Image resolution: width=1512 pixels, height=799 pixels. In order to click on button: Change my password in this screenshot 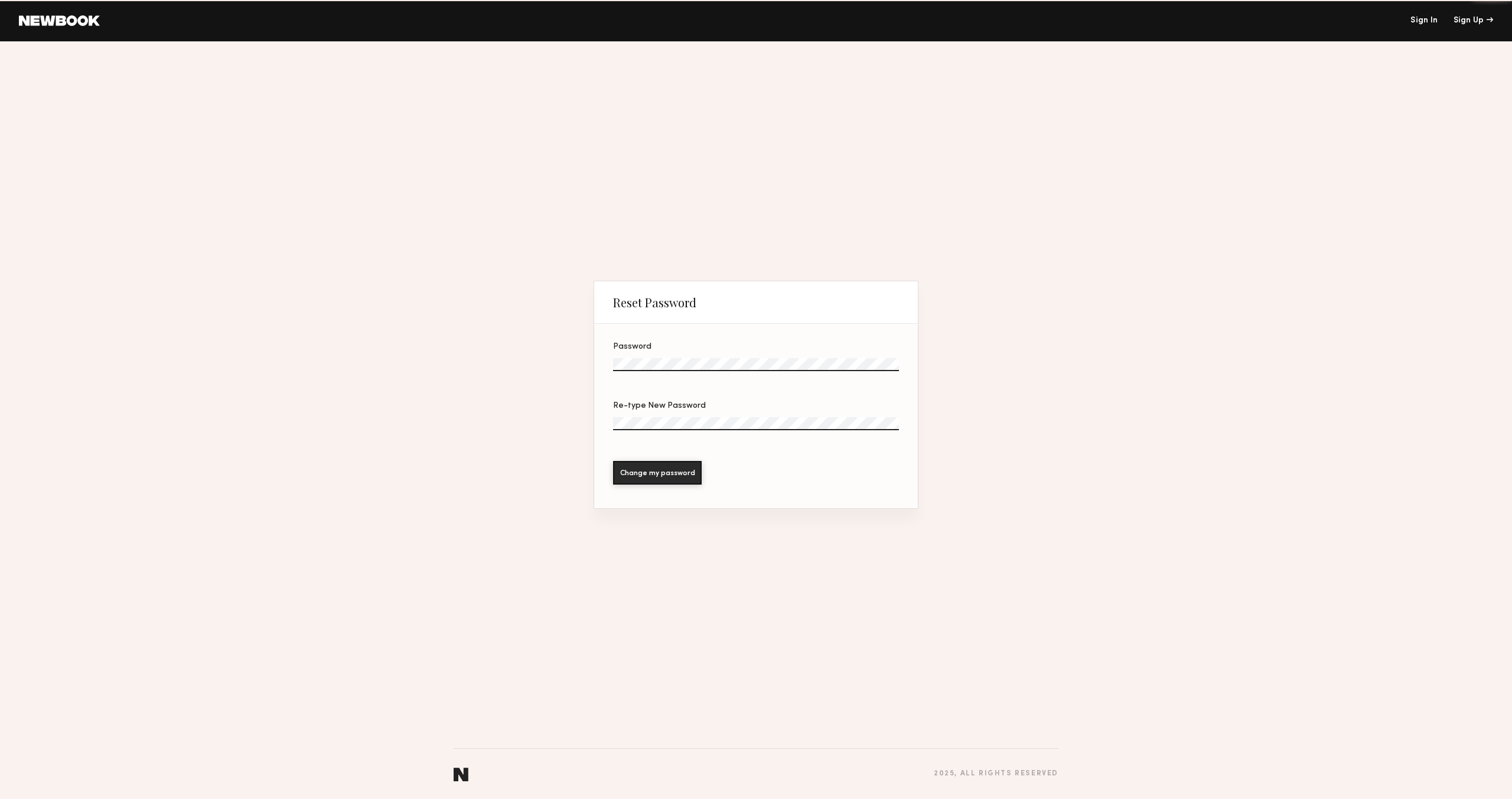, I will do `click(657, 473)`.